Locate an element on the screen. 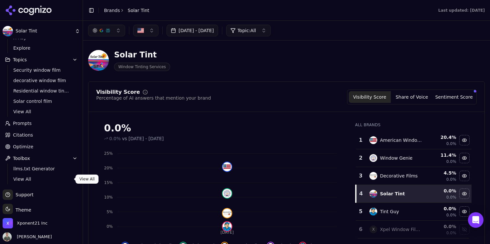  span: Window Tinting Services is located at coordinates (142, 67).